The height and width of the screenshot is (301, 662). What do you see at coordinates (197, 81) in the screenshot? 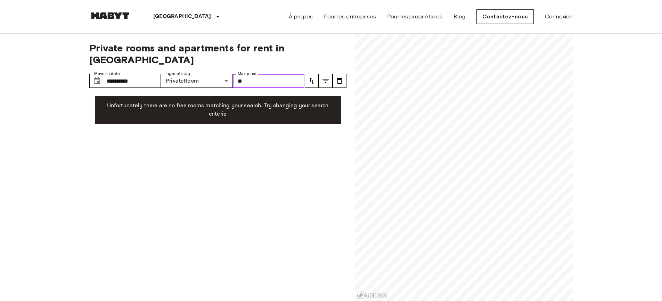
I see `div: PrivateRoom` at bounding box center [197, 81].